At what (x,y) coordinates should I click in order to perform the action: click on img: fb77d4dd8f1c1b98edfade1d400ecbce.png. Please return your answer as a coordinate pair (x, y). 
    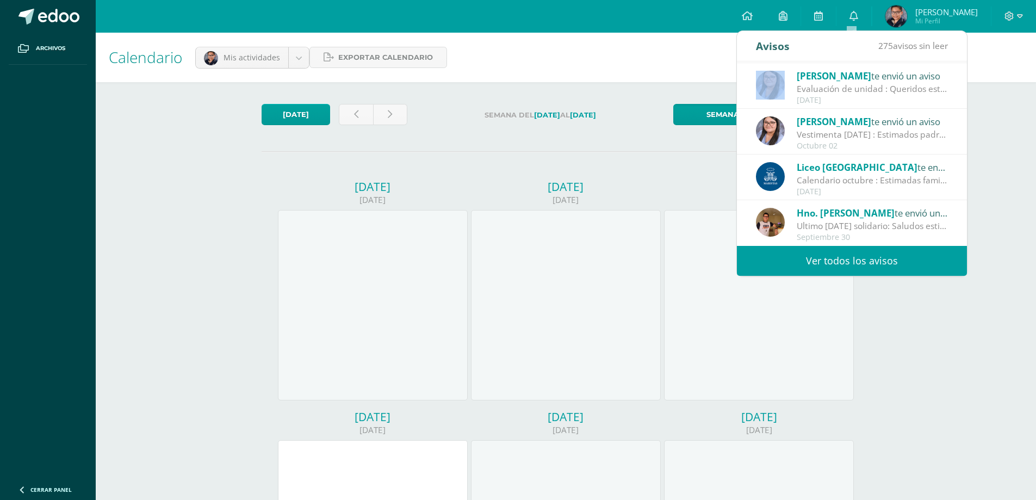
    Looking at the image, I should click on (770, 222).